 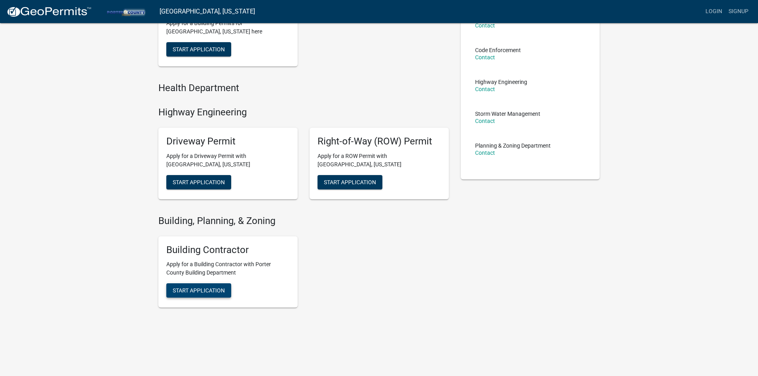 What do you see at coordinates (513, 146) in the screenshot?
I see `p: Planning & Zoning Department` at bounding box center [513, 146].